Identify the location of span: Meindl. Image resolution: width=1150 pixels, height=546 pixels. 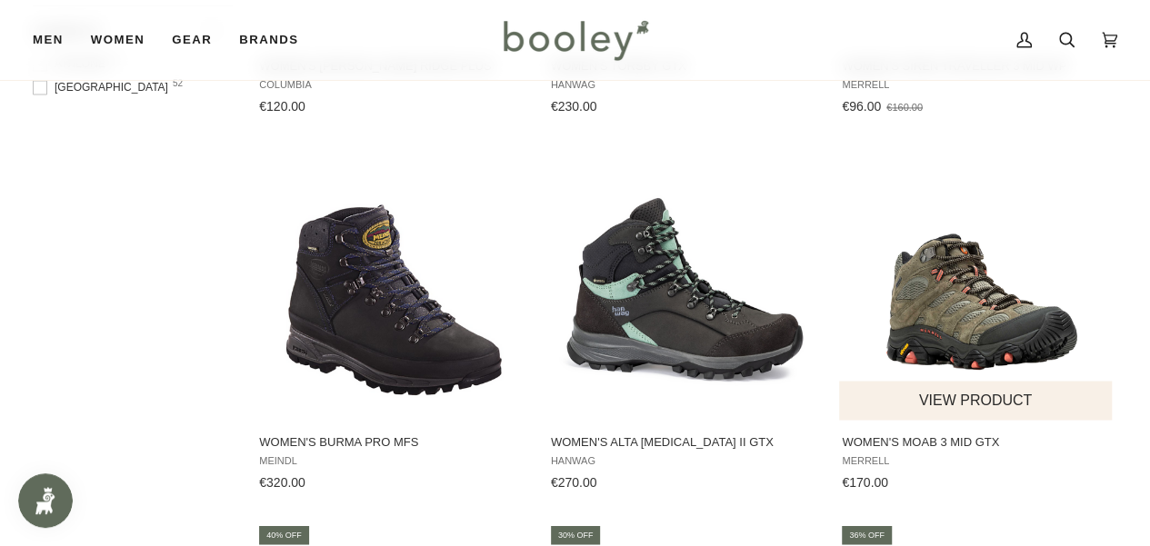
(393, 460).